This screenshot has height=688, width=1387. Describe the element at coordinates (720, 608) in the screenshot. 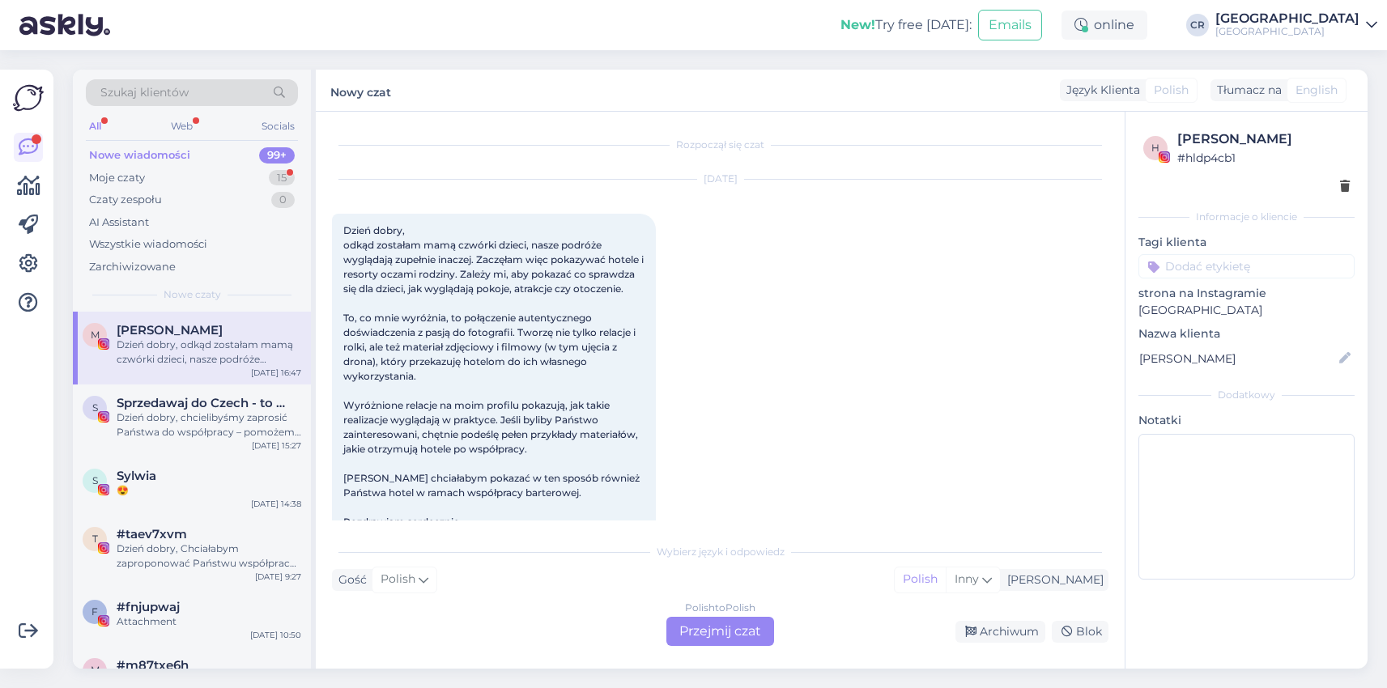

I see `div: Polish to Polish` at that location.